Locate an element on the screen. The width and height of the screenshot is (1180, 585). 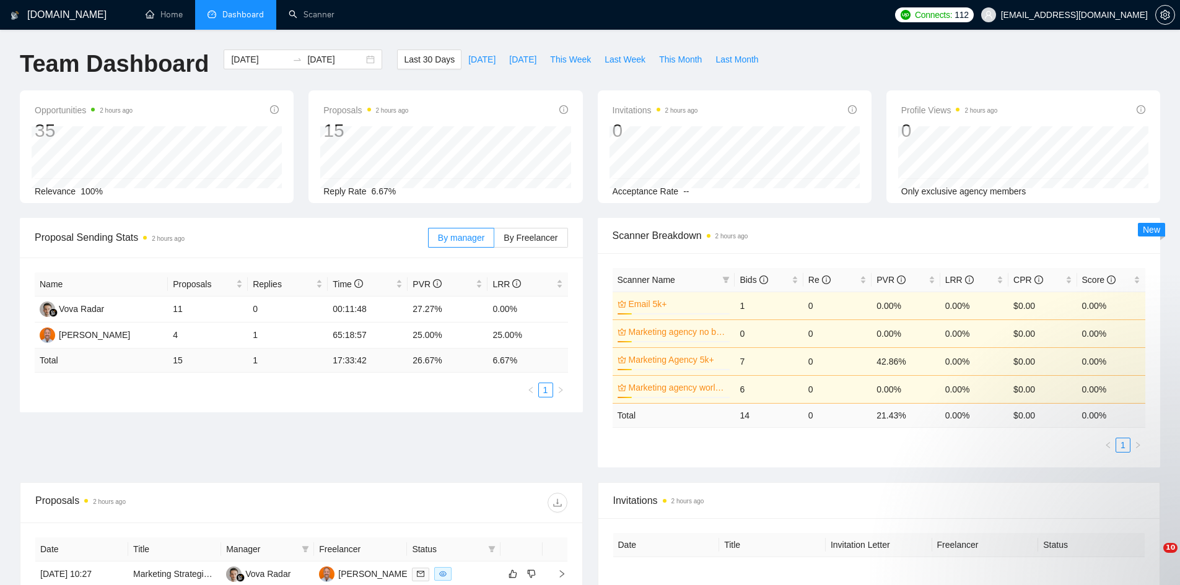
td: 25.00% is located at coordinates (527, 336).